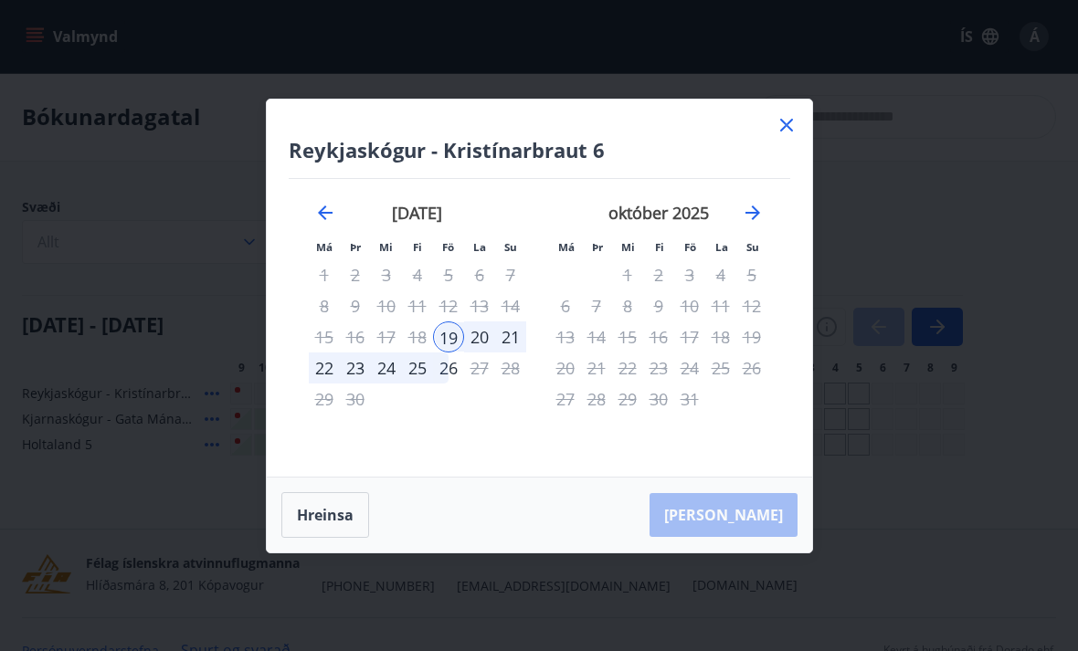 This screenshot has height=651, width=1078. Describe the element at coordinates (689, 368) in the screenshot. I see `td: Not available. föstudagur, 24. október 2025` at that location.